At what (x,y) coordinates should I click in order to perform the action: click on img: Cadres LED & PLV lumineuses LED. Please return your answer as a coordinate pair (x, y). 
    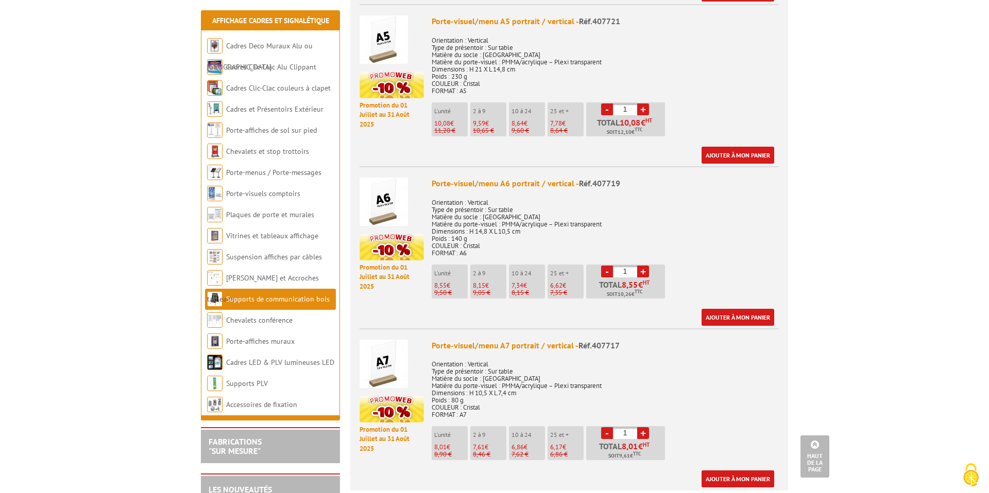
    Looking at the image, I should click on (215, 362).